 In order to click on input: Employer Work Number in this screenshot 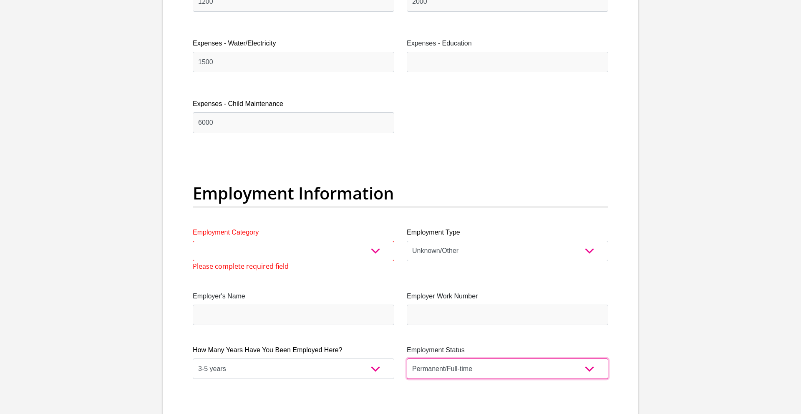, I will do `click(507, 315)`.